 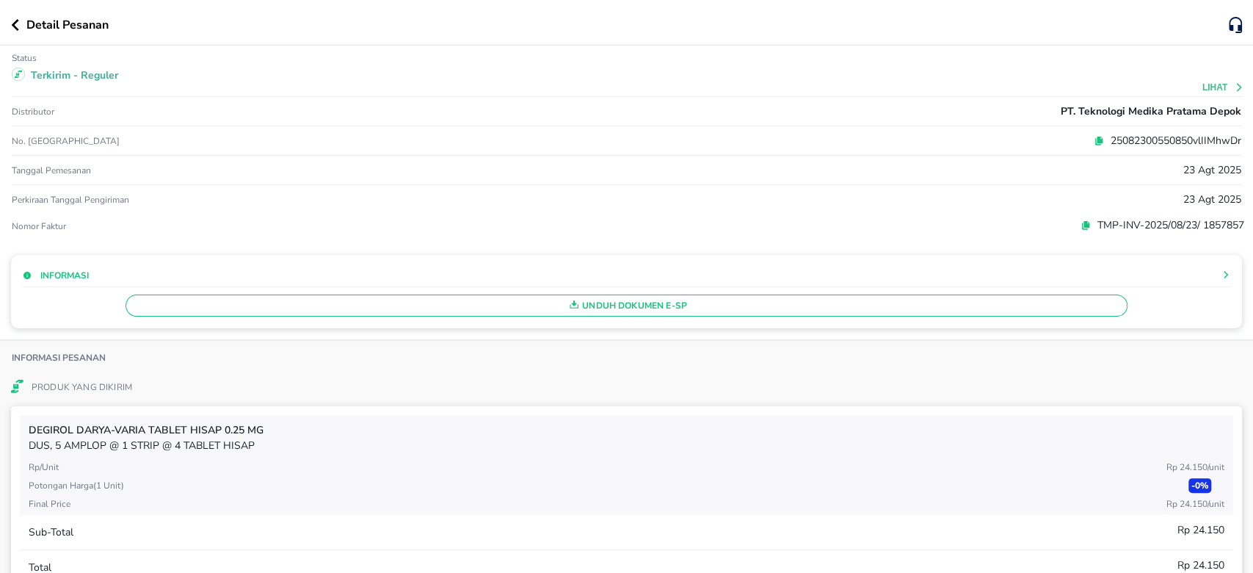 I want to click on p: TMP-INV-2025/08/23/ 1857857, so click(x=1167, y=225).